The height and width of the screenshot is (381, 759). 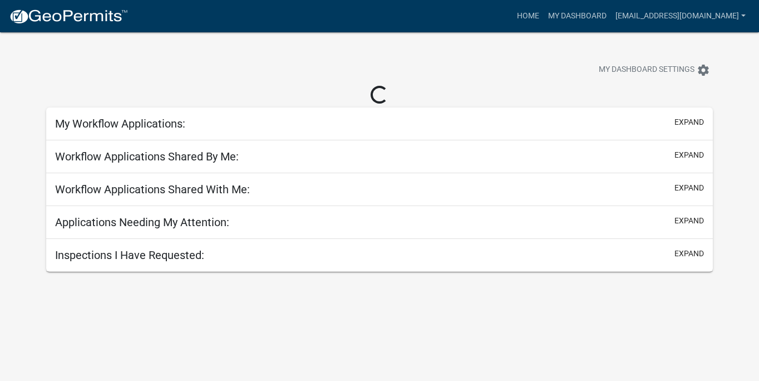 I want to click on h5: My Workflow Applications:, so click(x=120, y=124).